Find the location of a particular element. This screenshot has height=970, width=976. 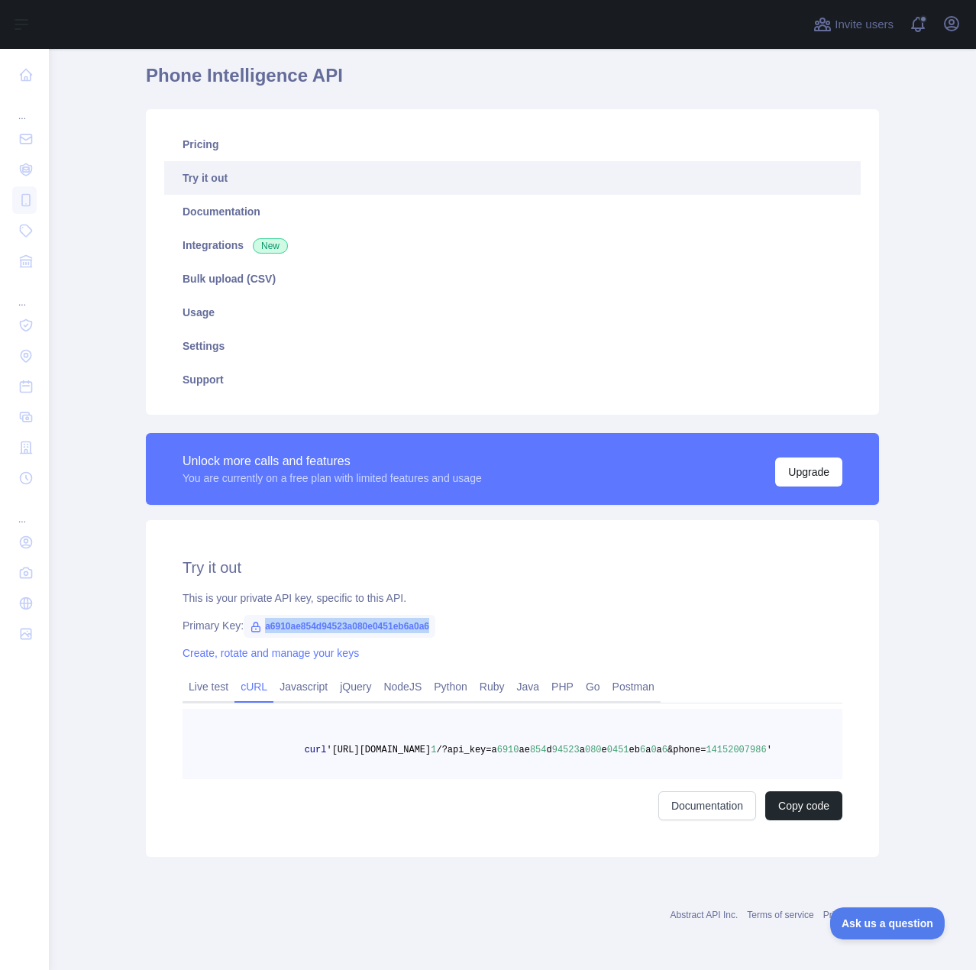

button: Copy code is located at coordinates (803, 805).